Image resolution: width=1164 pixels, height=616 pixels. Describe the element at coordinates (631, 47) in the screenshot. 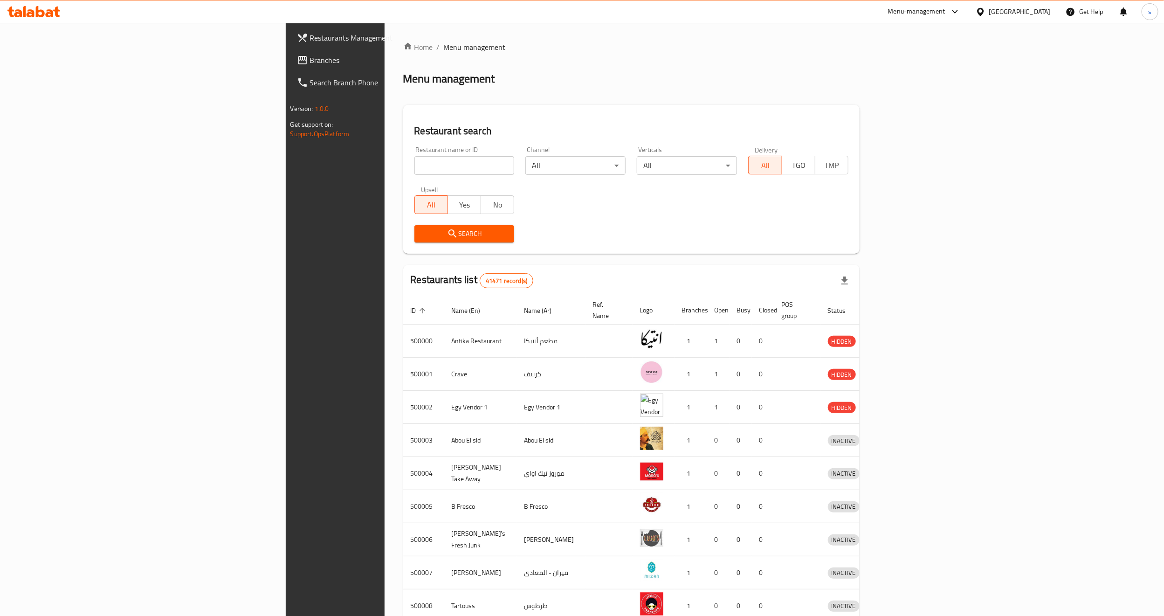

I see `nav: breadcrumb` at that location.